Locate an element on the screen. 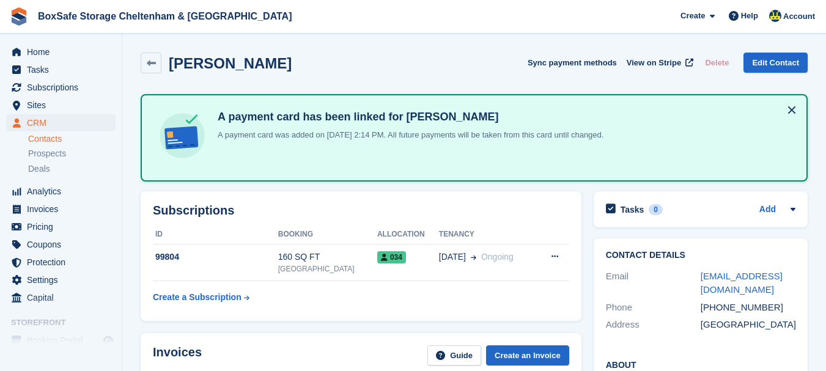  span: Invoices is located at coordinates (64, 209).